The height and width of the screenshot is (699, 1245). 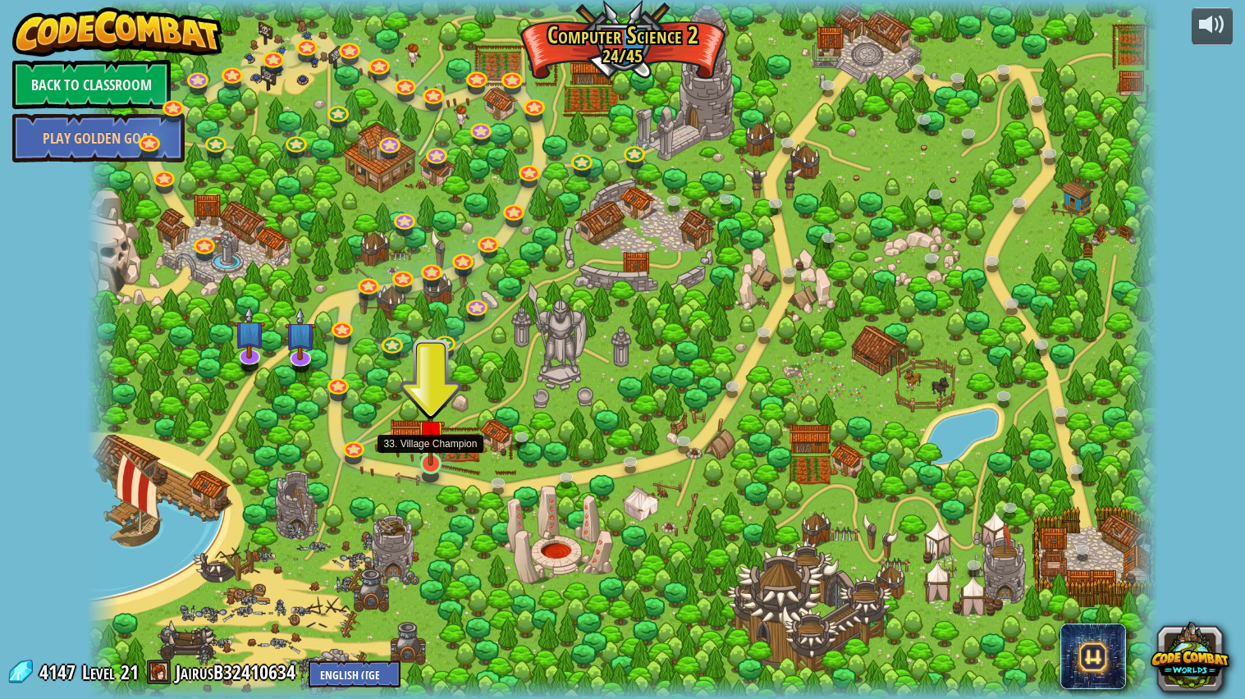 What do you see at coordinates (60, 672) in the screenshot?
I see `span: 4147` at bounding box center [60, 672].